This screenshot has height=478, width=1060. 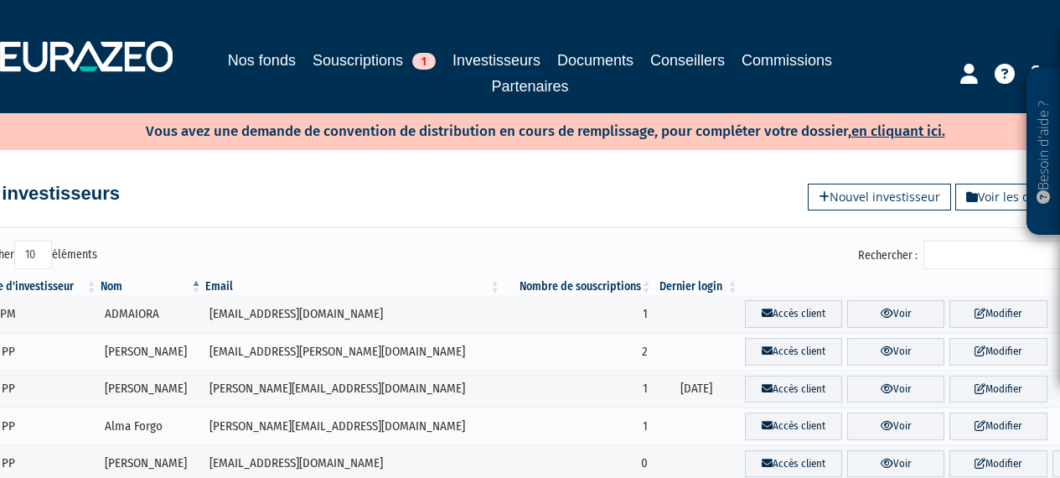 I want to click on a: Partenaires, so click(x=530, y=86).